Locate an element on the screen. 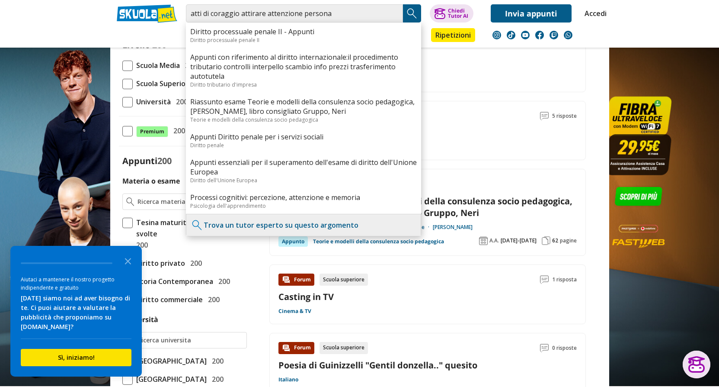 Image resolution: width=719 pixels, height=387 pixels. div: Chiedi Tutor AI is located at coordinates (458, 13).